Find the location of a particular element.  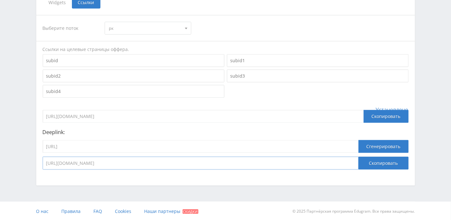

input: subid4 is located at coordinates (133, 91).